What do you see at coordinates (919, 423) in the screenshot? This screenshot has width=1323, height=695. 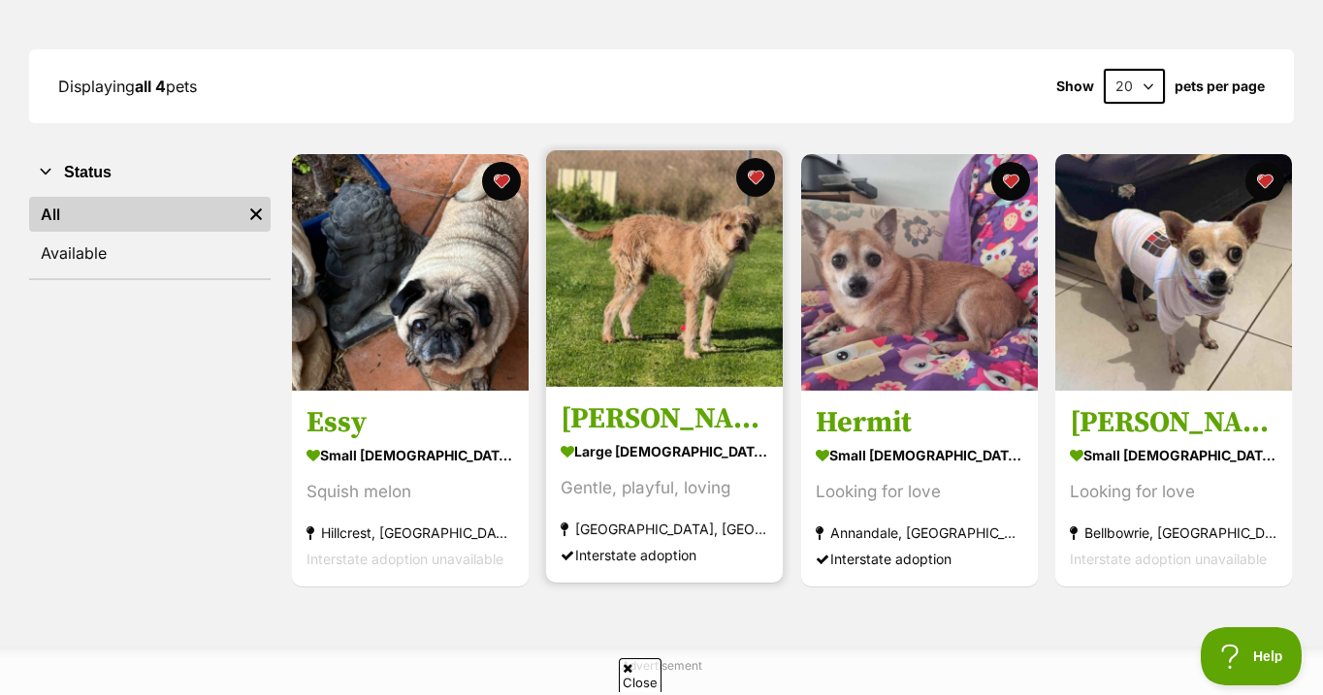 I see `h3: Hermit` at bounding box center [919, 423].